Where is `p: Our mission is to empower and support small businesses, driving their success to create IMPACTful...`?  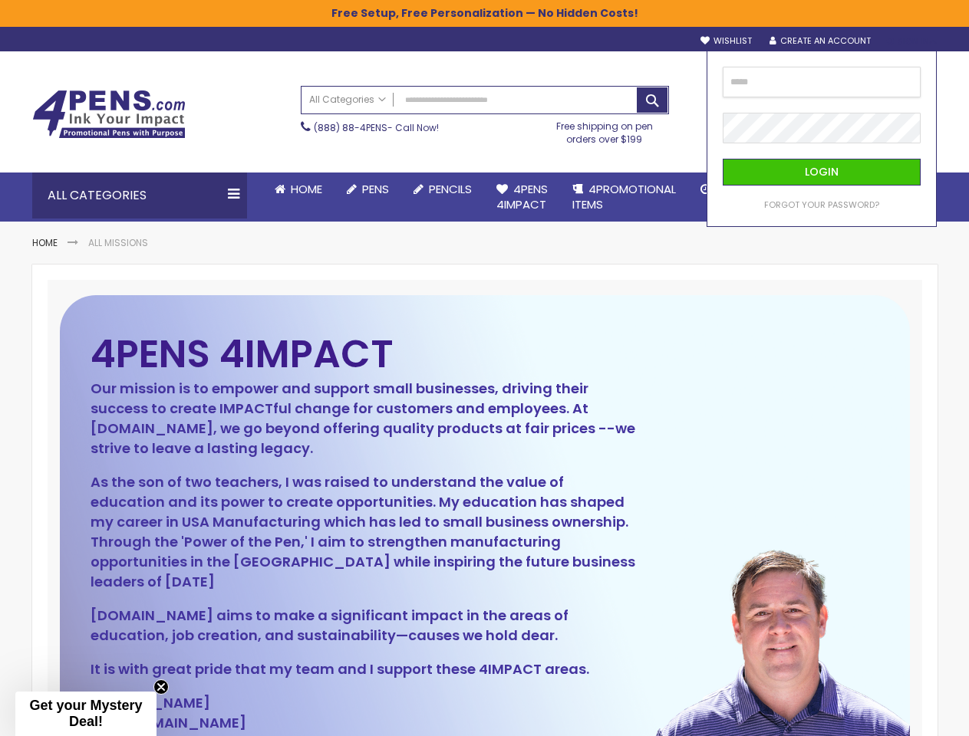
p: Our mission is to empower and support small businesses, driving their success to create IMPACTful... is located at coordinates (364, 419).